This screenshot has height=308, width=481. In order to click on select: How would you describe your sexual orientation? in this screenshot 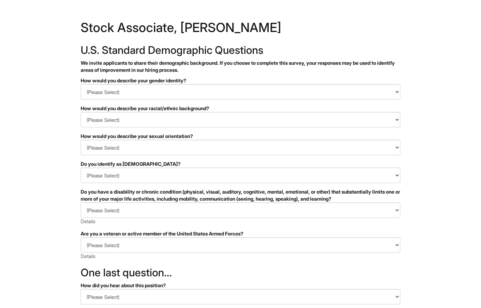, I will do `click(240, 147)`.